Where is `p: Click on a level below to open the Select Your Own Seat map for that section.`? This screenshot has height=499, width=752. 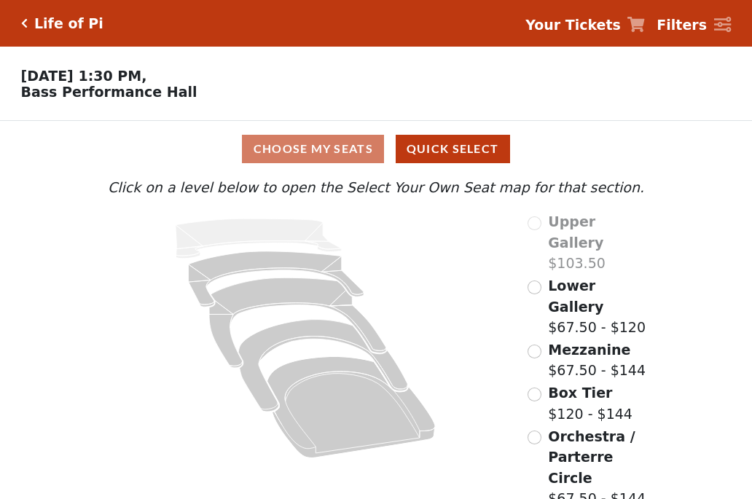 p: Click on a level below to open the Select Your Own Seat map for that section. is located at coordinates (376, 187).